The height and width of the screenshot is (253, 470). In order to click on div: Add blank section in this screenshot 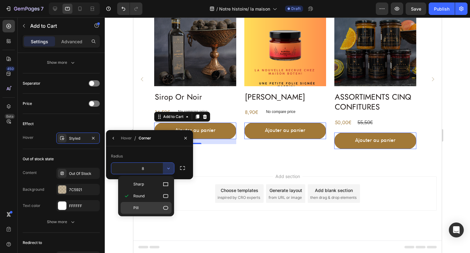, I will do `click(201, 173)`.